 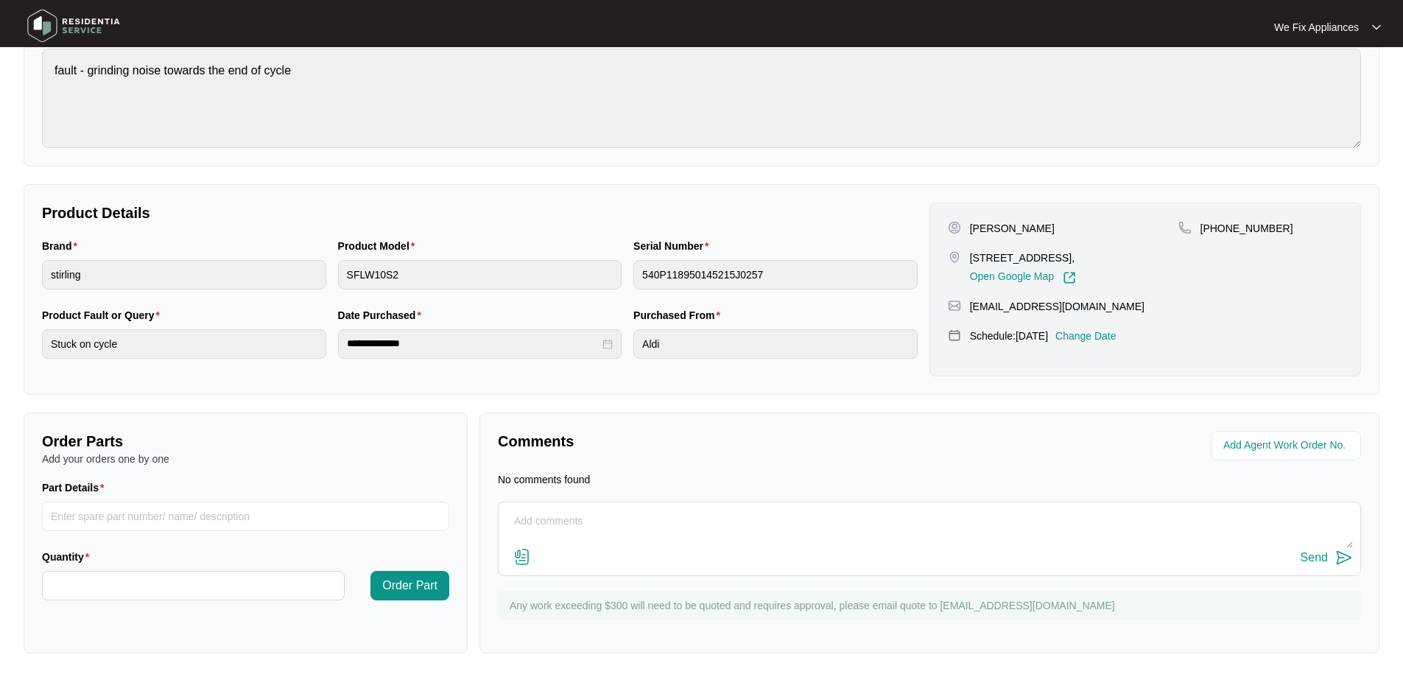 What do you see at coordinates (69, 557) in the screenshot?
I see `label: Quantity` at bounding box center [69, 557].